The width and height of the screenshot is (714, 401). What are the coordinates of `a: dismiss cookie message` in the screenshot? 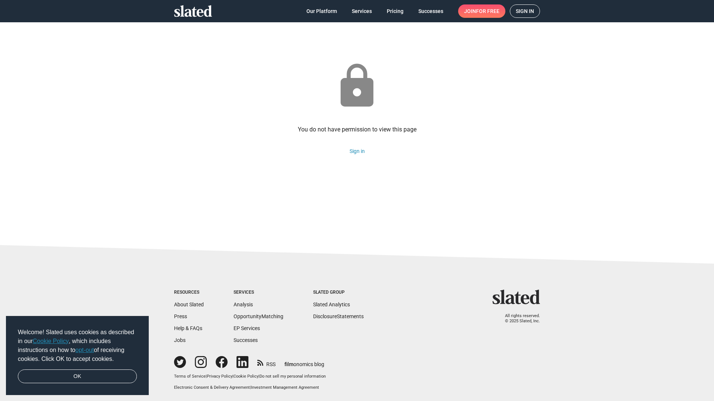 It's located at (77, 377).